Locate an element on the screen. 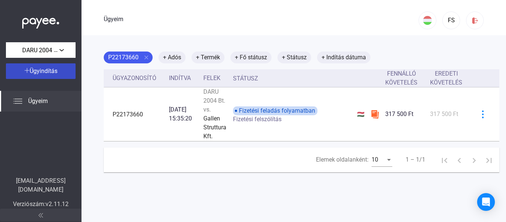 This screenshot has height=222, width=506. img: list.svg is located at coordinates (18, 101).